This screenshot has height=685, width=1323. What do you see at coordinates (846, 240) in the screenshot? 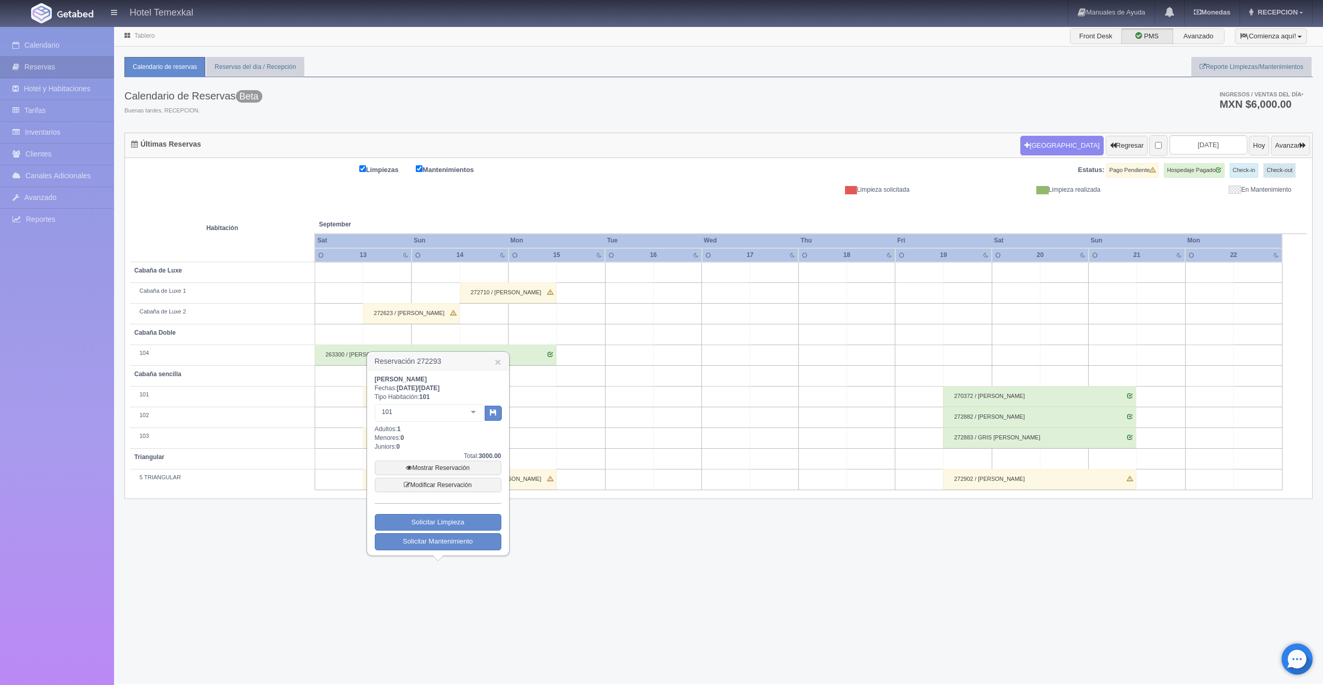
I see `th: Thu` at bounding box center [846, 240].